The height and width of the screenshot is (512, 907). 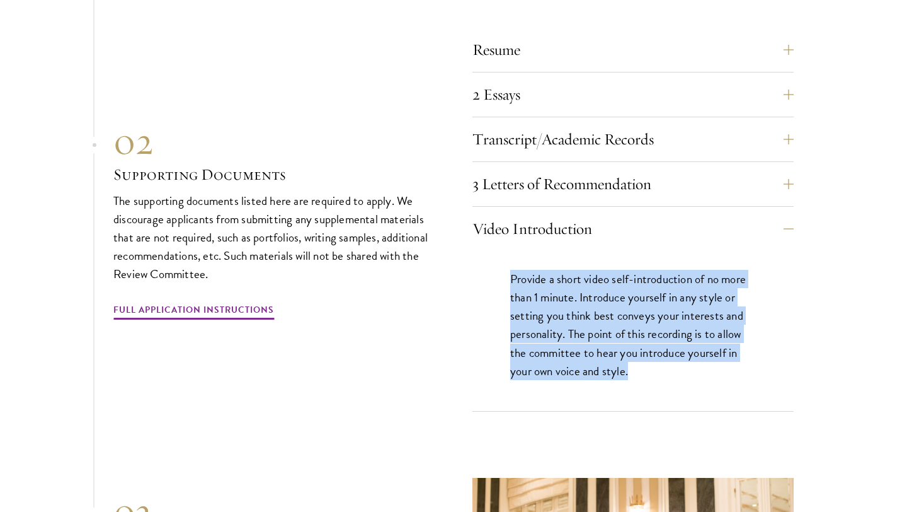 What do you see at coordinates (633, 50) in the screenshot?
I see `button: Resume` at bounding box center [633, 50].